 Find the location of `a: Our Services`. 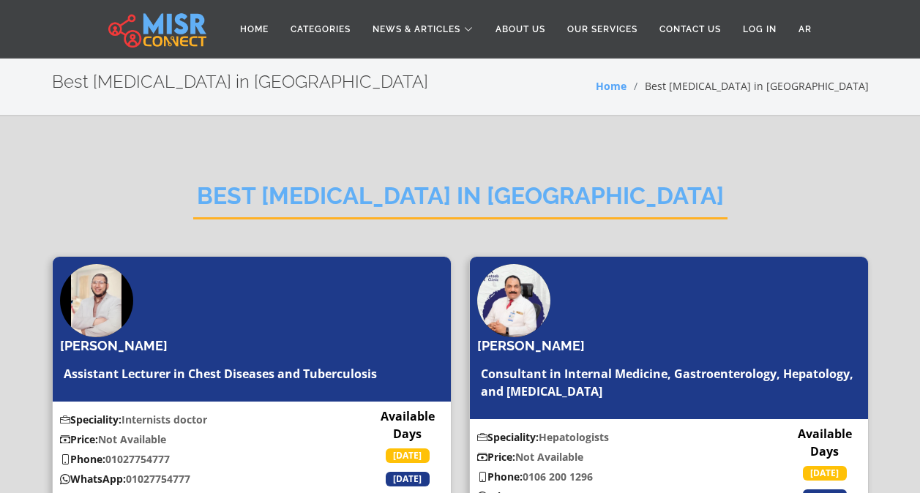

a: Our Services is located at coordinates (602, 29).